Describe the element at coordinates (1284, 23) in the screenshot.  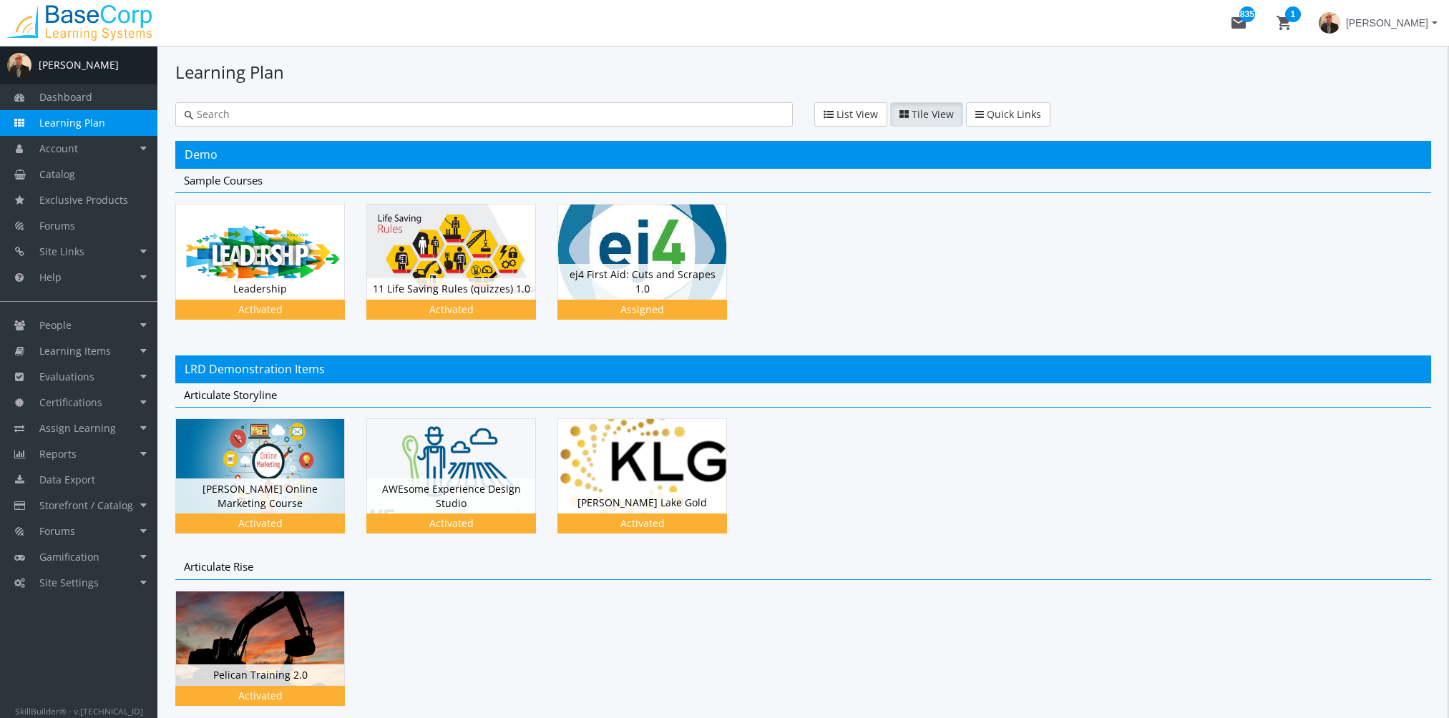
I see `mat-icon: shopping_cart` at that location.